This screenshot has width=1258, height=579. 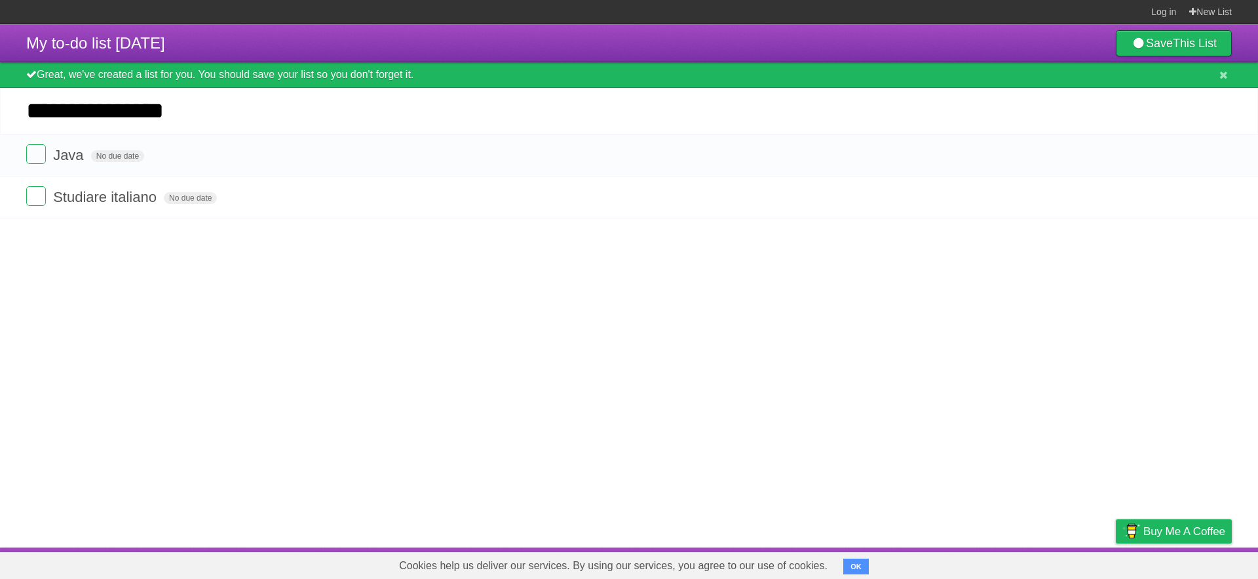 I want to click on img: Buy me a coffee, so click(x=1131, y=531).